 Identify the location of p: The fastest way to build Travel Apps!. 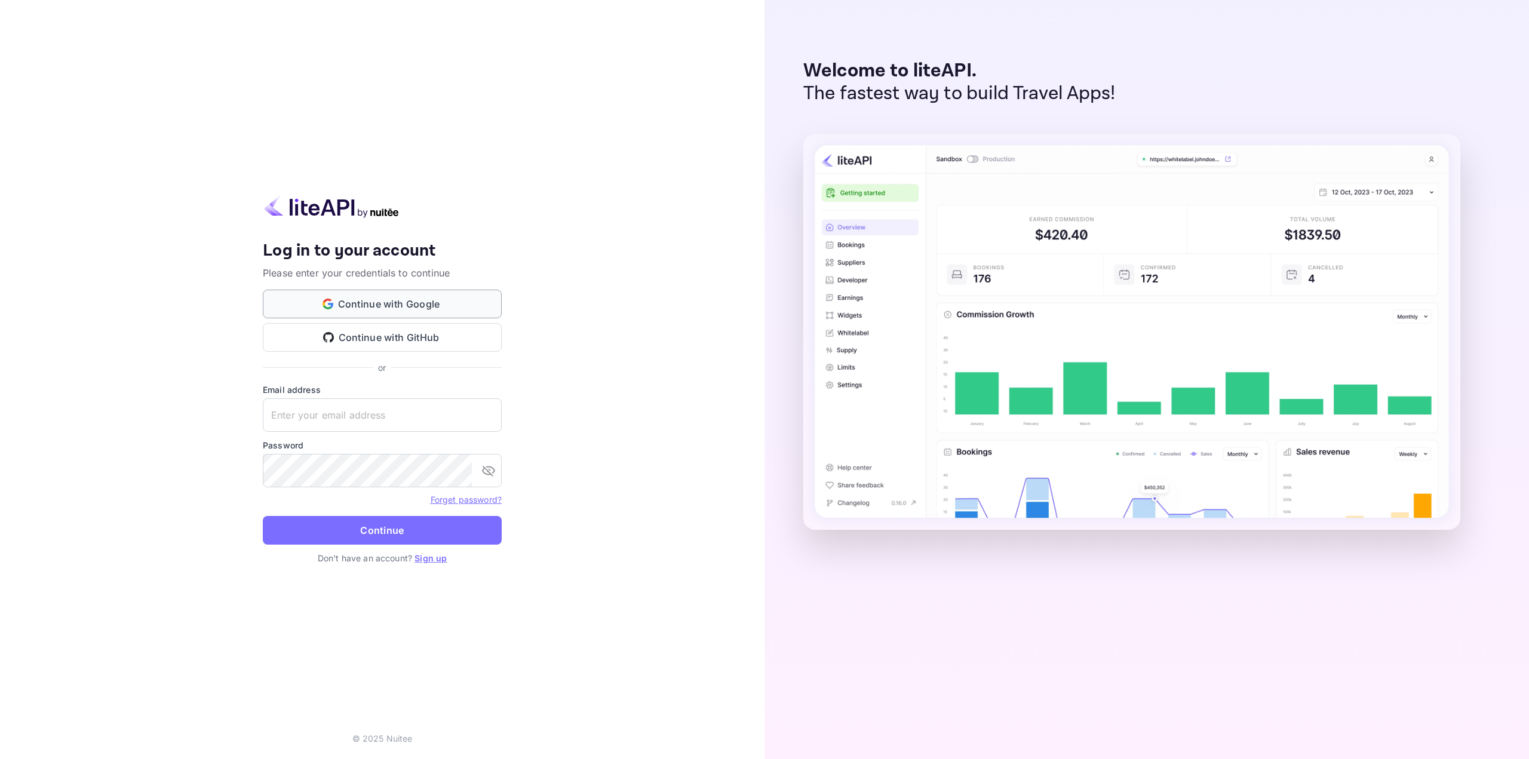
(959, 94).